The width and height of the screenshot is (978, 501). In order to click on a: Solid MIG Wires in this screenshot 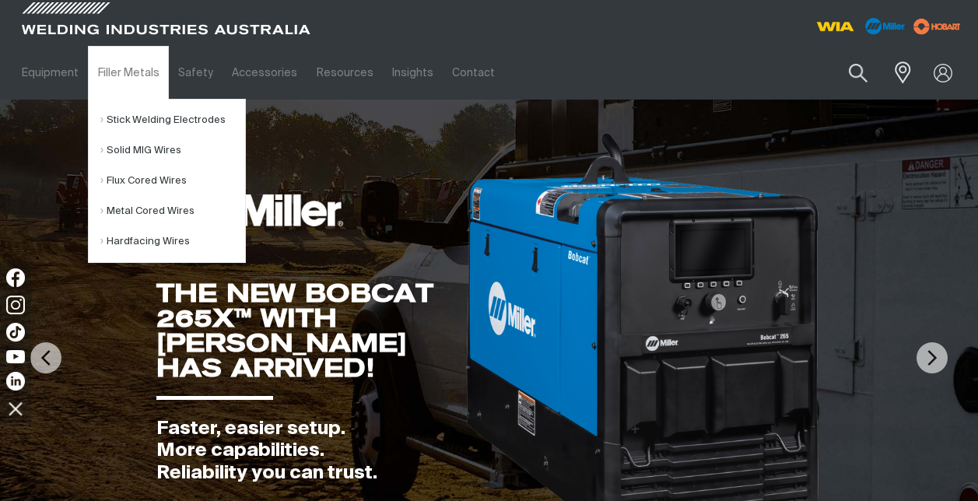, I will do `click(173, 150)`.